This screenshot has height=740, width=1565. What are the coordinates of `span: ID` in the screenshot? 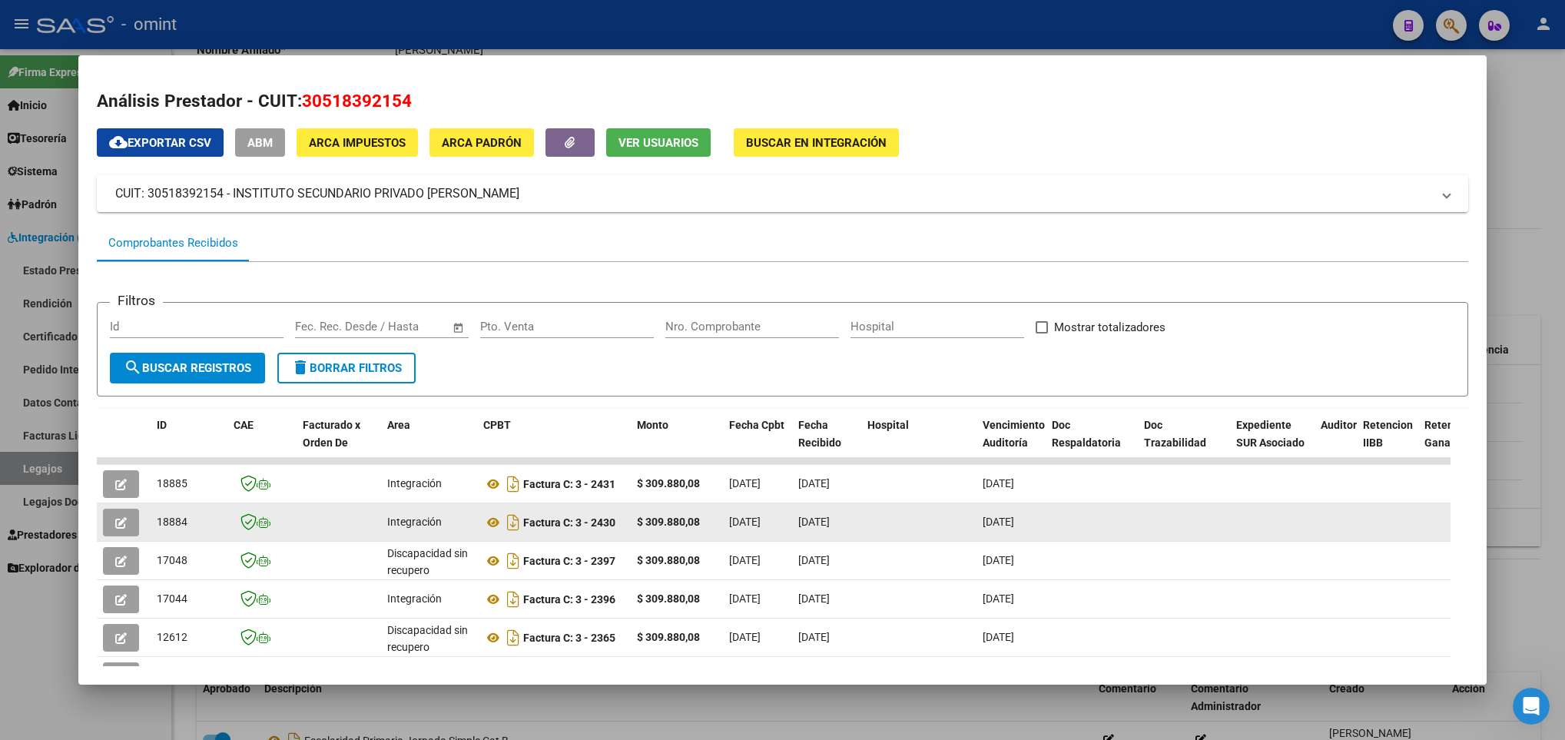 It's located at (161, 425).